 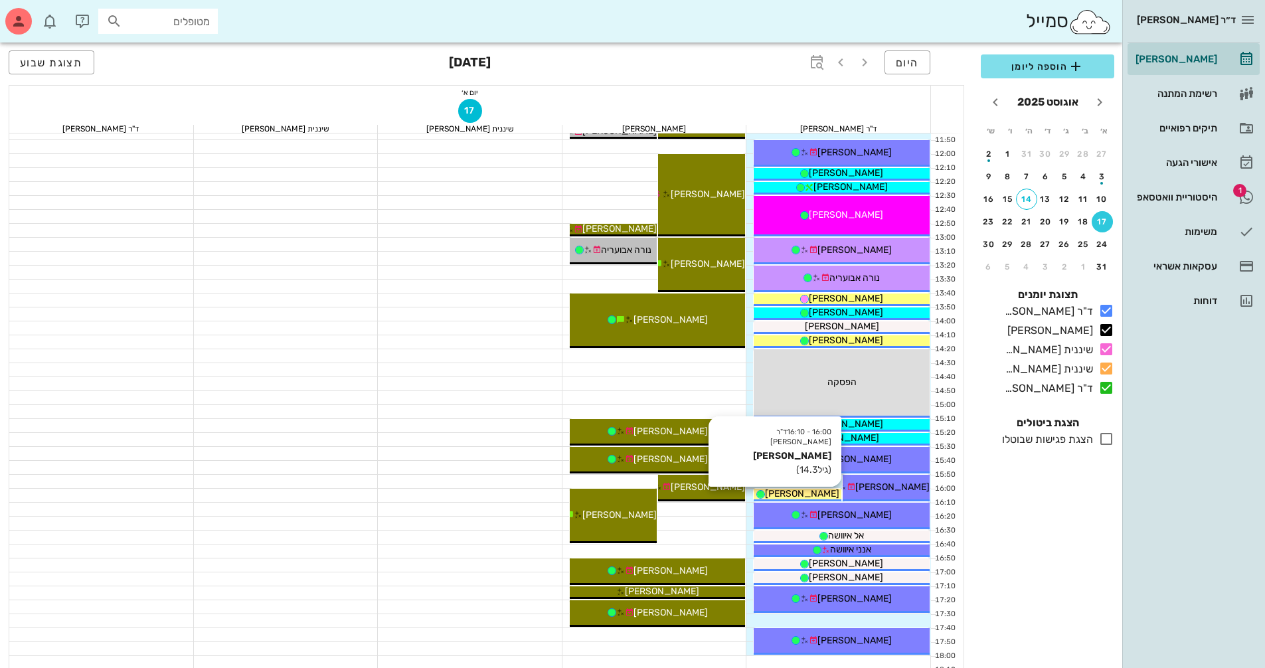 What do you see at coordinates (1084, 267) in the screenshot?
I see `div: 1` at bounding box center [1084, 267].